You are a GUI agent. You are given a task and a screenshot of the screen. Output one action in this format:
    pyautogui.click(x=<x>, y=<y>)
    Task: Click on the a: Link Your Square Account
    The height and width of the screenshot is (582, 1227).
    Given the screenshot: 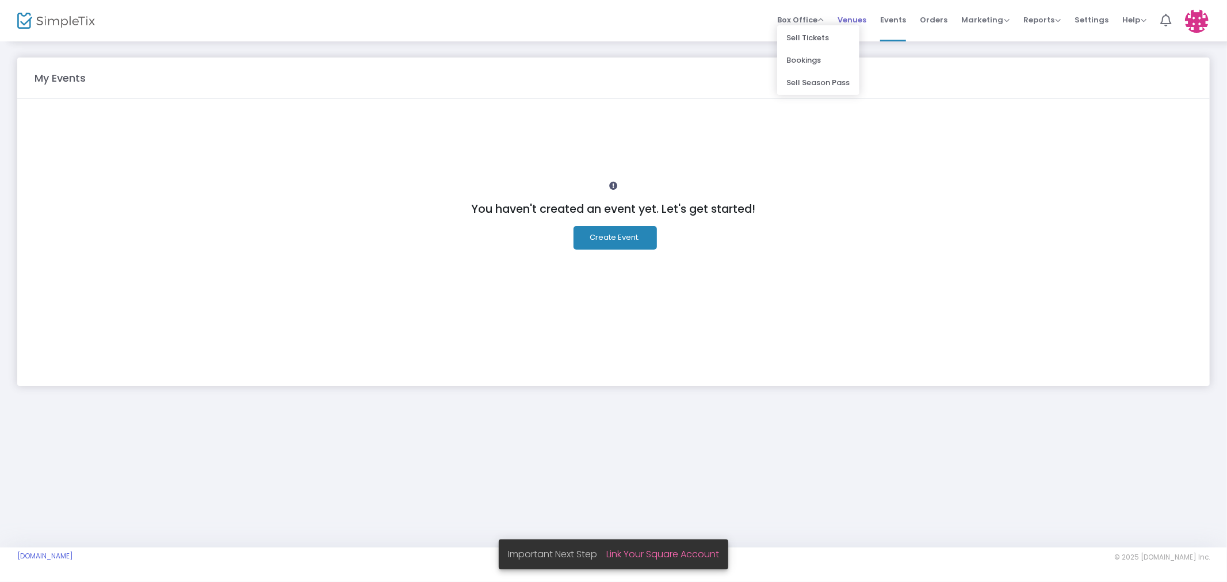 What is the action you would take?
    pyautogui.click(x=663, y=554)
    